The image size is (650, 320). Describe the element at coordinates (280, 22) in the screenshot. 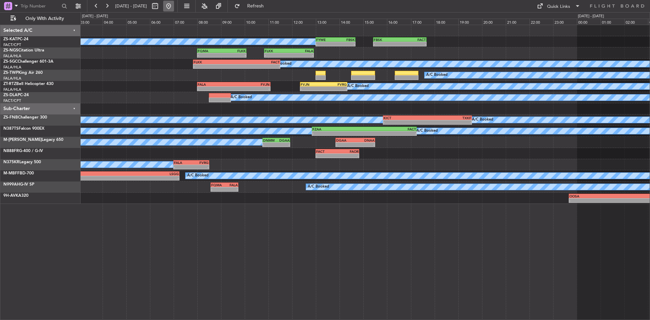

I see `div: 11:00` at that location.